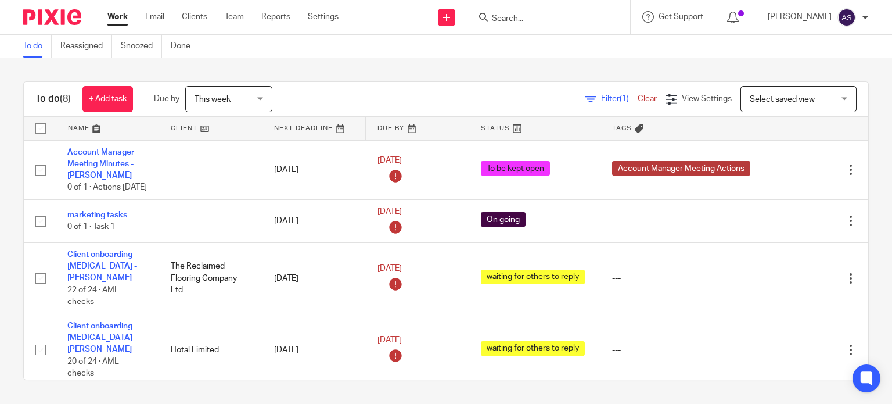 Image resolution: width=892 pixels, height=404 pixels. I want to click on a: To do, so click(37, 46).